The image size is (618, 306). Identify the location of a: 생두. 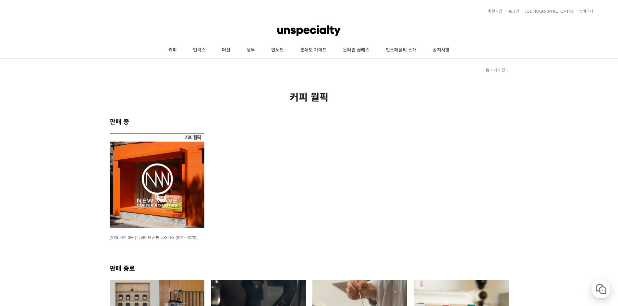
(251, 50).